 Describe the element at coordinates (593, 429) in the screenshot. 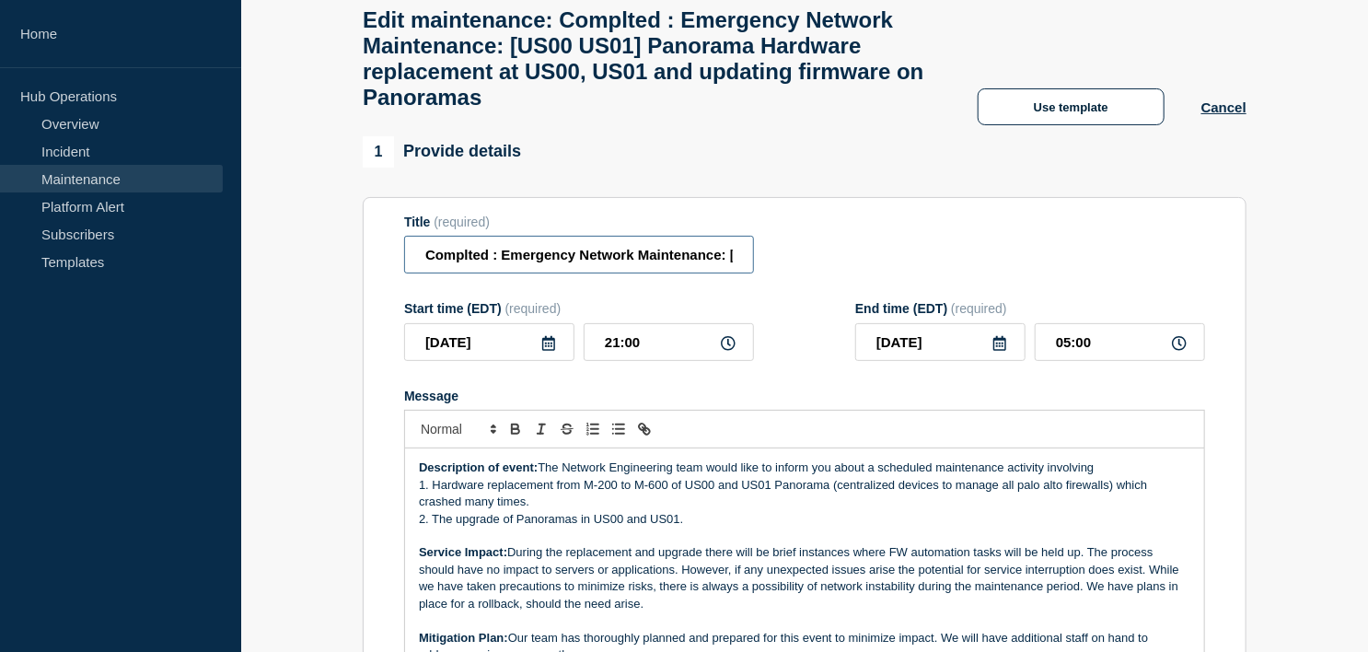

I see `button: Toggle ordered list` at that location.